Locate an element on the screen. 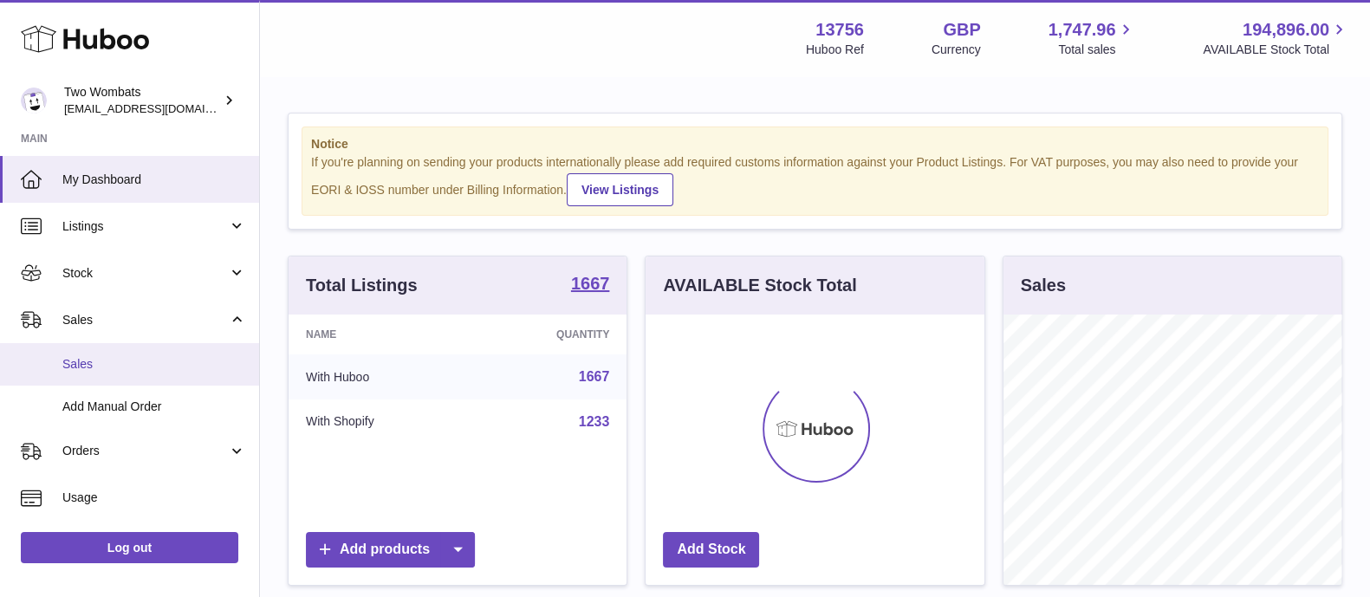 The height and width of the screenshot is (597, 1370). a: Add products is located at coordinates (390, 549).